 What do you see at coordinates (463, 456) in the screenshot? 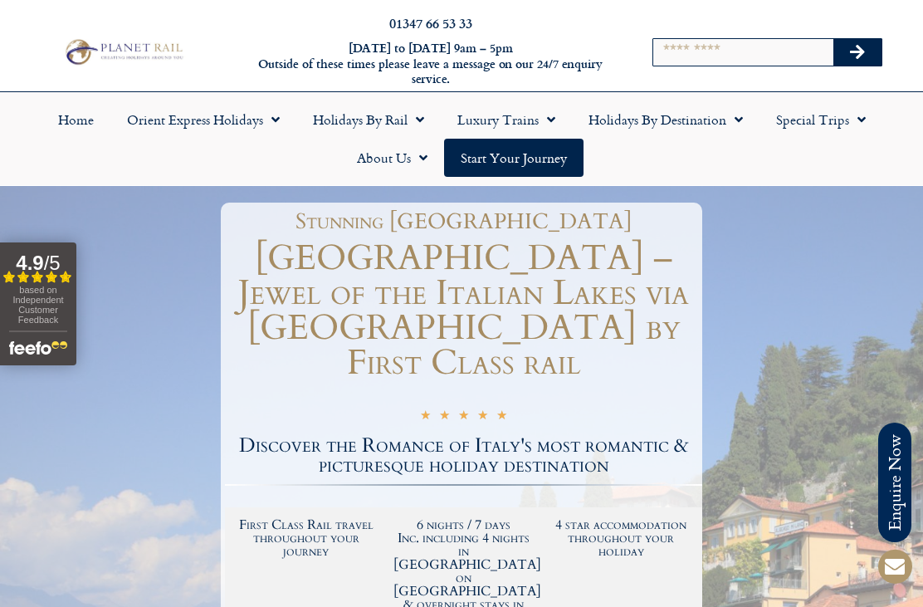
I see `h2: Discover the Romance of Italy's most romantic & picturesque holiday destination` at bounding box center [463, 456].